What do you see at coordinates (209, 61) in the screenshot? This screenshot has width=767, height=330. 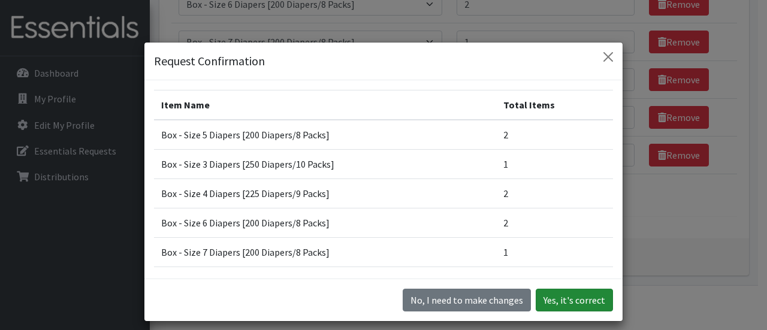 I see `h5: Request Confirmation` at bounding box center [209, 61].